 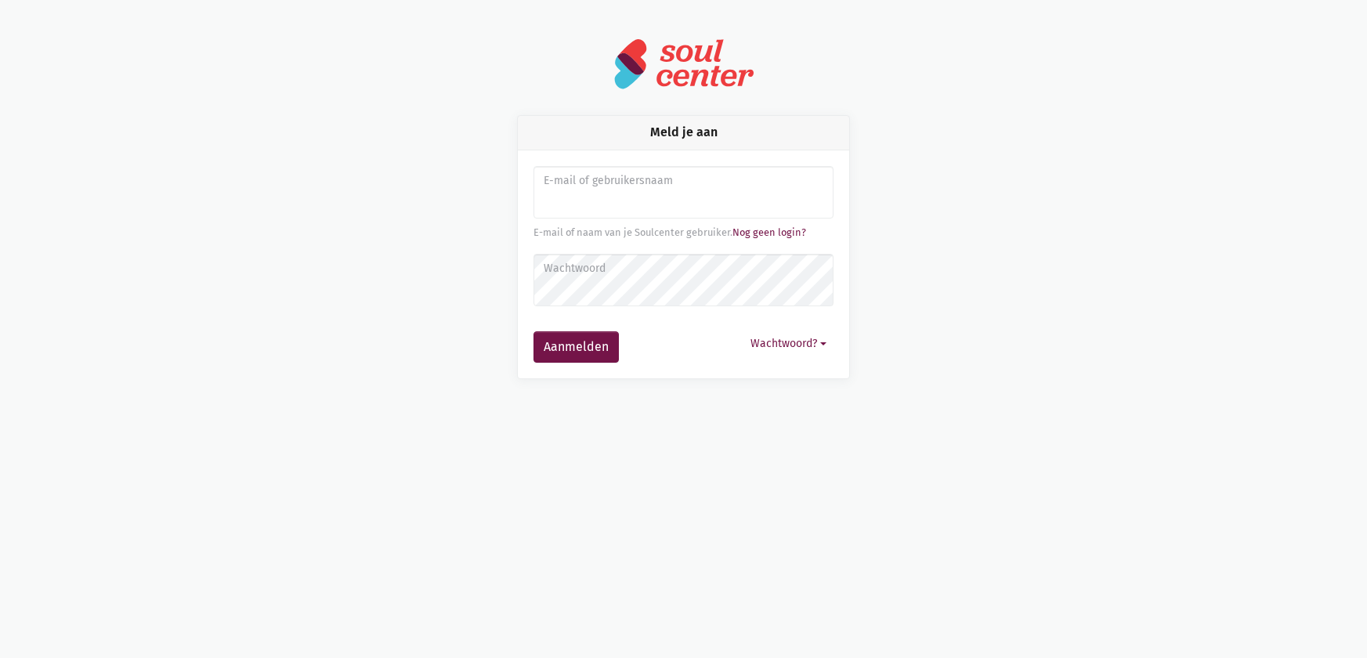 I want to click on div: Meld je aan, so click(x=683, y=132).